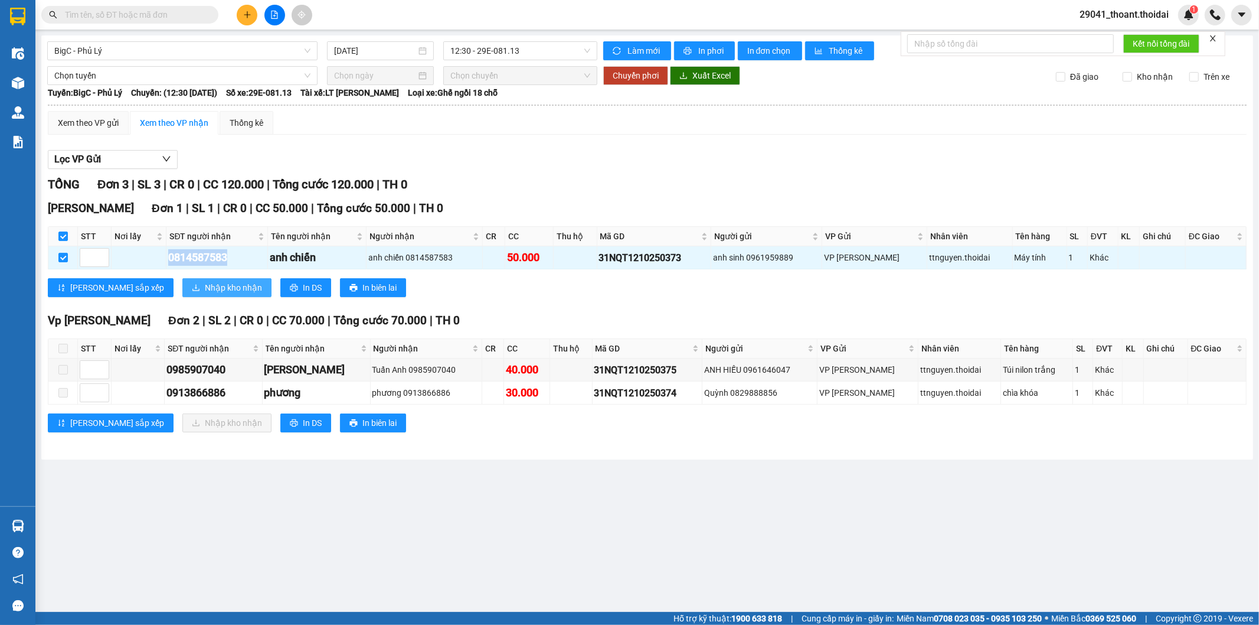  Describe the element at coordinates (1134, 348) in the screenshot. I see `th: KL` at that location.